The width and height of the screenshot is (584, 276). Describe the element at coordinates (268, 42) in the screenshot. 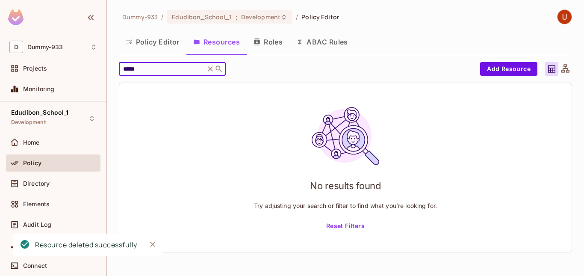

I see `button: Roles` at that location.